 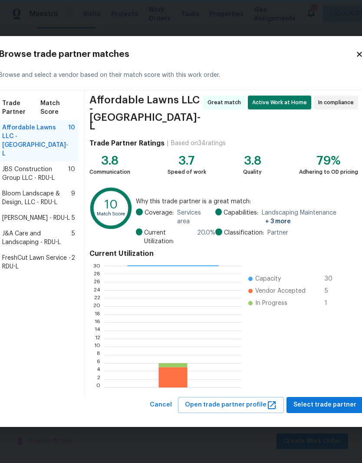 What do you see at coordinates (231, 405) in the screenshot?
I see `button: Open trade partner profile` at bounding box center [231, 405].